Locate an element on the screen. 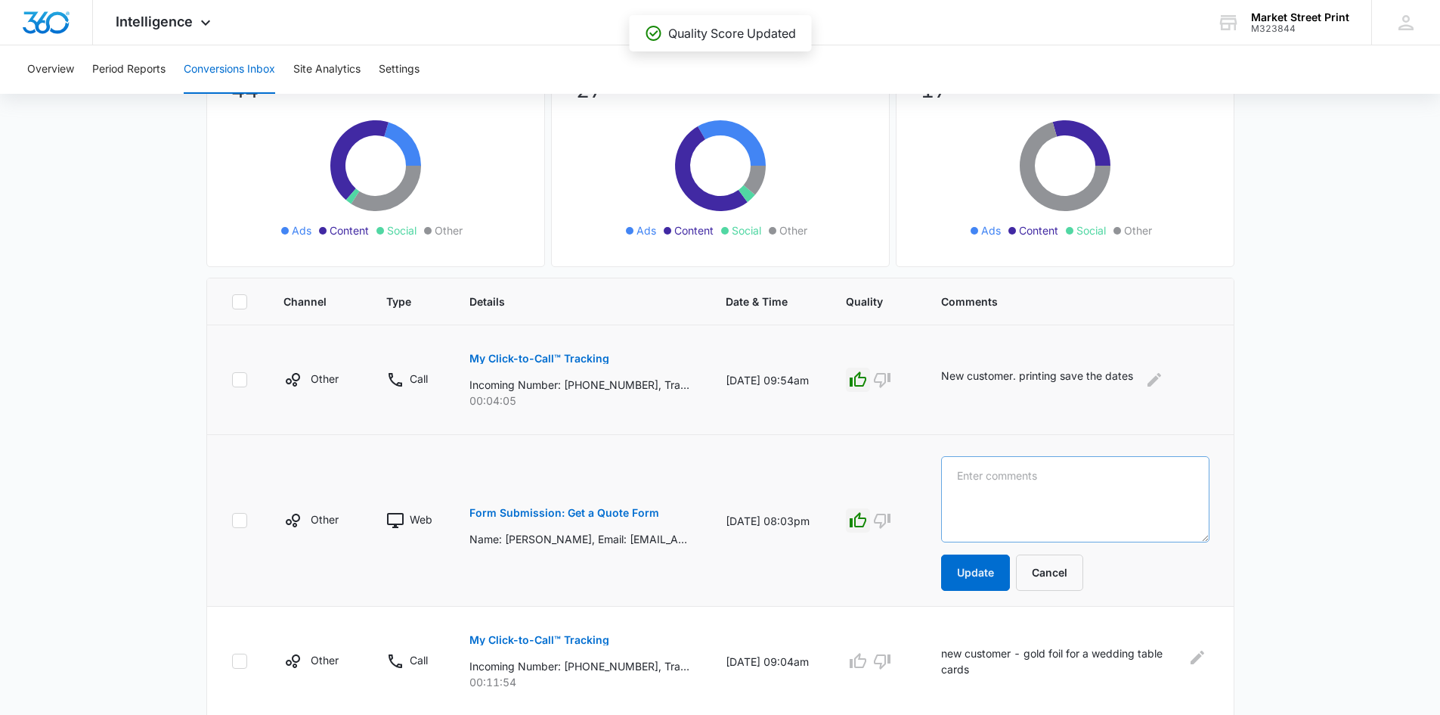 This screenshot has width=1440, height=715. button: Update is located at coordinates (975, 572).